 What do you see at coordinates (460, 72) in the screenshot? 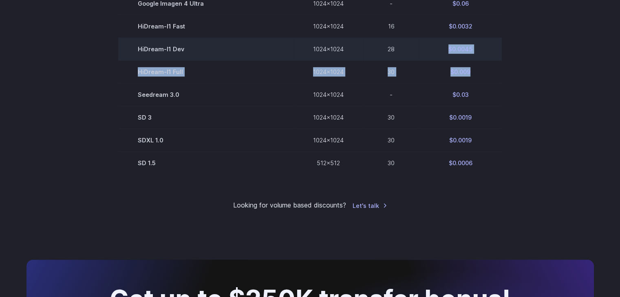
I see `td: $0.009` at bounding box center [460, 72].